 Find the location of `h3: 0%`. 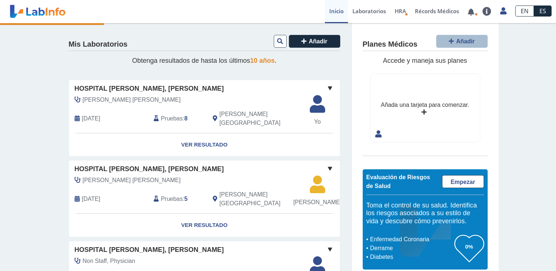

h3: 0% is located at coordinates (469, 247).